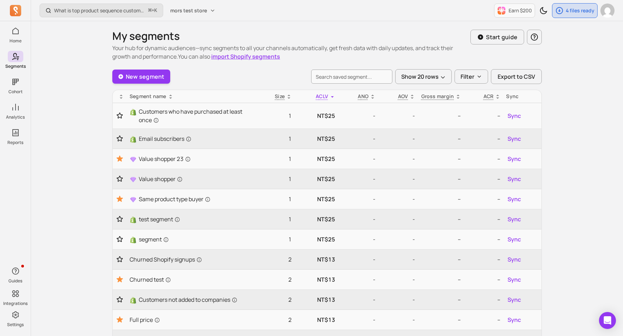 The height and width of the screenshot is (336, 623). Describe the element at coordinates (363, 96) in the screenshot. I see `span: ANO` at that location.